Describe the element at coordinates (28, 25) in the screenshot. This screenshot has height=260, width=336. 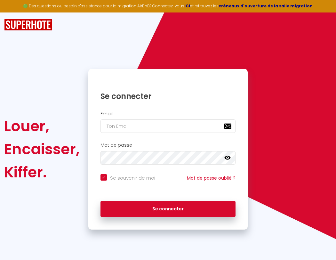
I see `img: SuperHote logo` at that location.